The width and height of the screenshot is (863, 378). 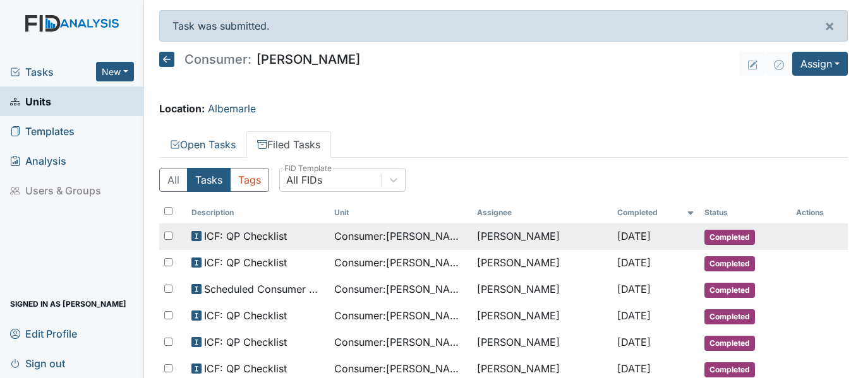 I want to click on strong: Location:, so click(x=182, y=109).